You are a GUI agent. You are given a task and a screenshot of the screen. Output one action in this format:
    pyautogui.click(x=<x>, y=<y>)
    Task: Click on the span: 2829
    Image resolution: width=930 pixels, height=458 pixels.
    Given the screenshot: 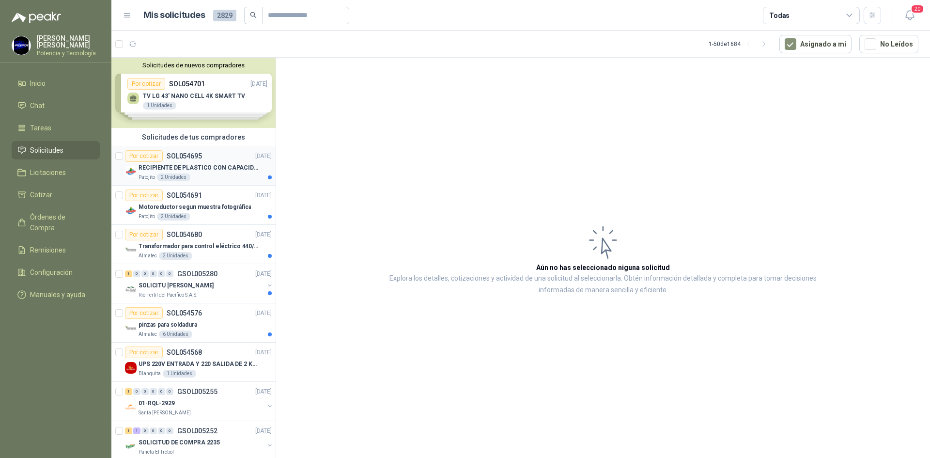 What is the action you would take?
    pyautogui.click(x=225, y=16)
    